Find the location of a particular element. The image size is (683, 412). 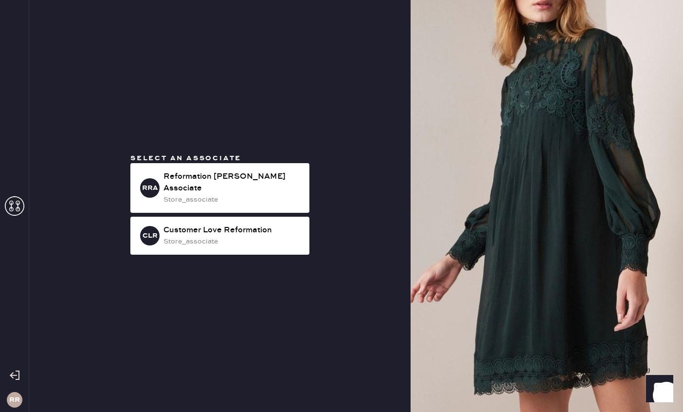

h3: CLR is located at coordinates (150, 235).